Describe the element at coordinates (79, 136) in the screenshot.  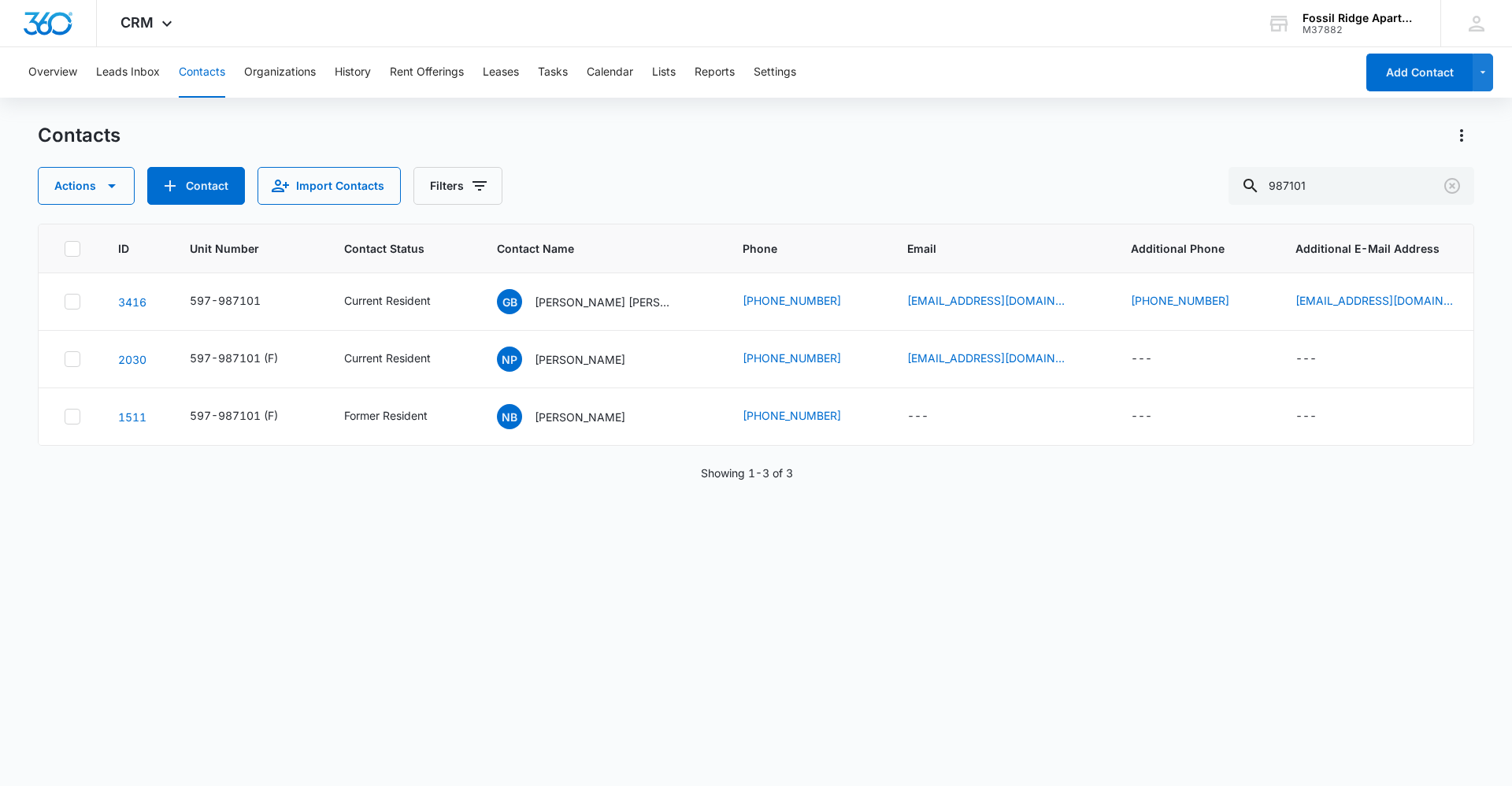
I see `h1: Contacts` at that location.